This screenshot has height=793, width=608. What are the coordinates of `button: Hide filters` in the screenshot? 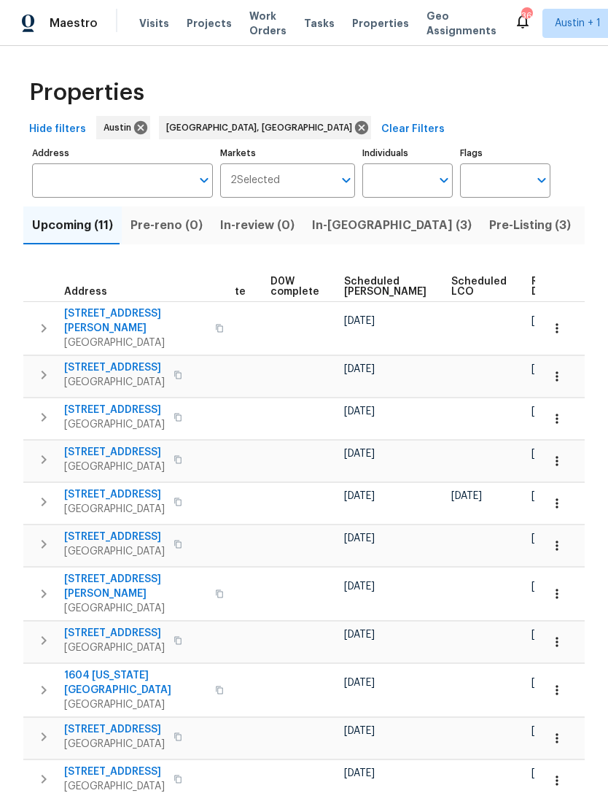 It's located at (58, 129).